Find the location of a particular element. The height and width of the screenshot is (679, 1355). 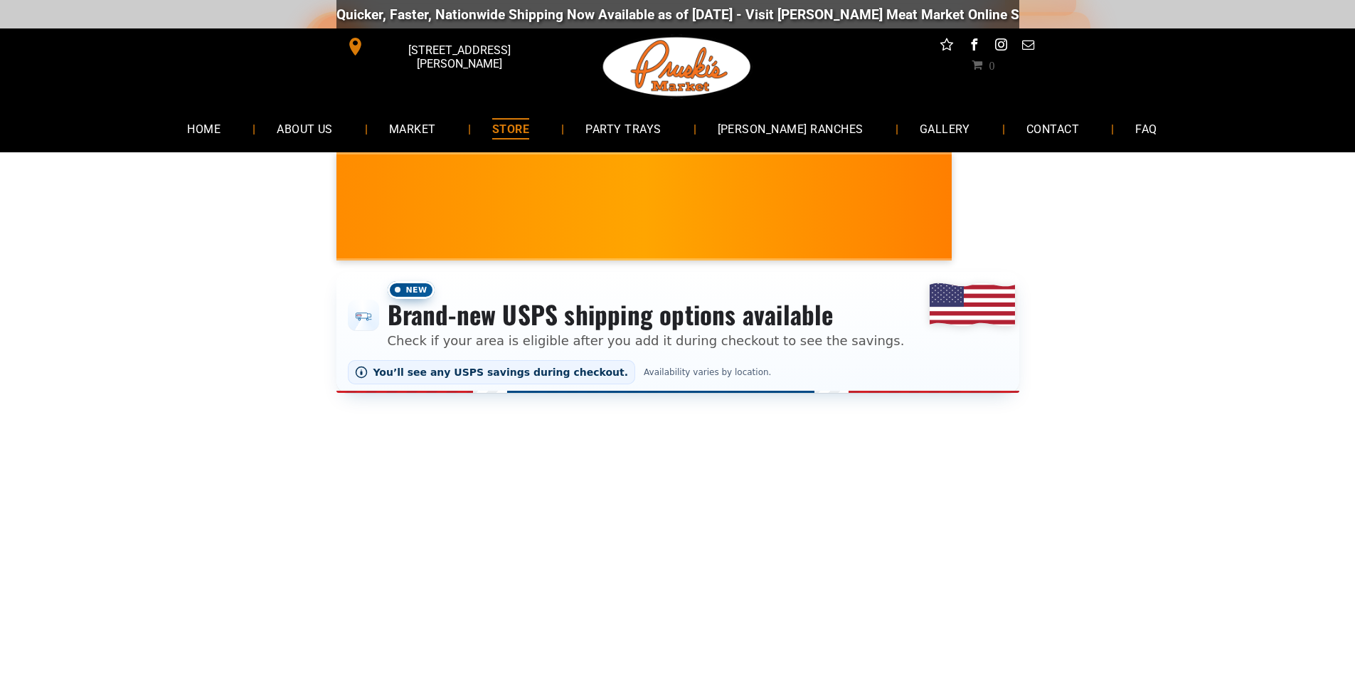

a: ABOUT US is located at coordinates (305, 128).